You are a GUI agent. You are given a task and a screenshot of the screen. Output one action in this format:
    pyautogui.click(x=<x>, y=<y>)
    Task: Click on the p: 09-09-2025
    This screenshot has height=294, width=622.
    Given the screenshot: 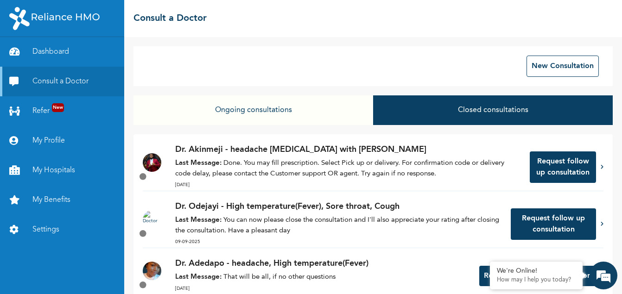 What is the action you would take?
    pyautogui.click(x=338, y=242)
    